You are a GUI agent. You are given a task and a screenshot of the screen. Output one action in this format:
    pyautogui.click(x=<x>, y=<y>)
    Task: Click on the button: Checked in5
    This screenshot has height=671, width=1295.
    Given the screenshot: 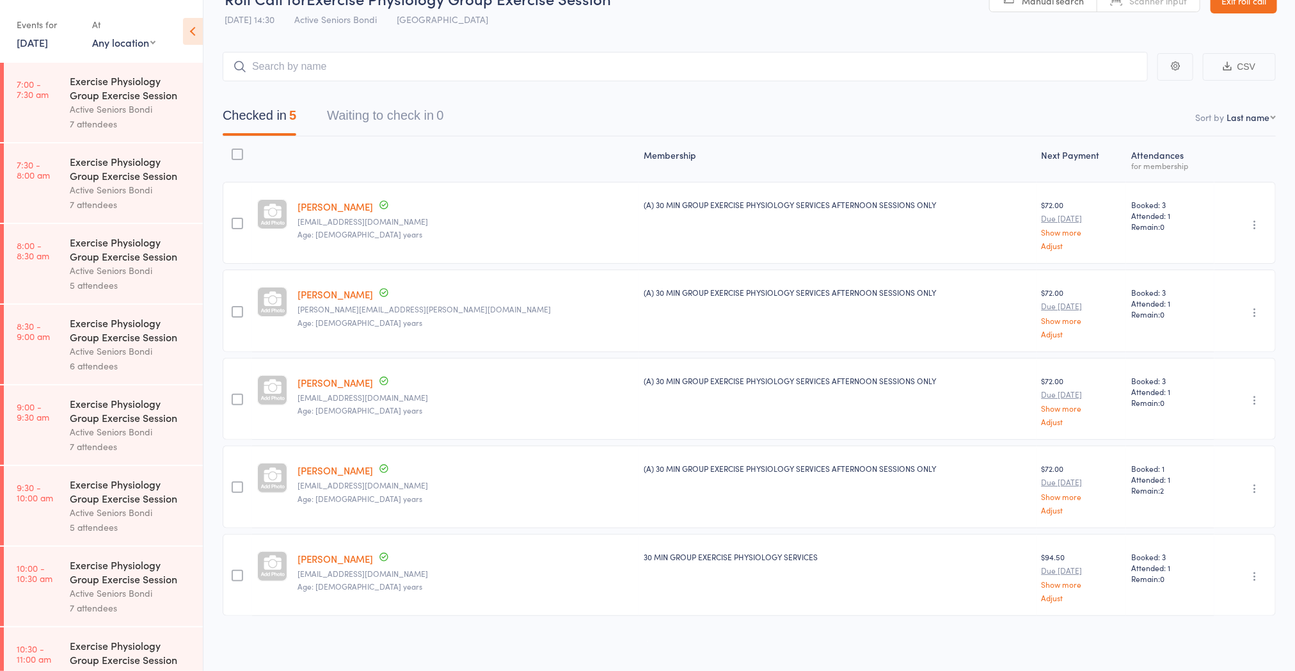 What is the action you would take?
    pyautogui.click(x=259, y=118)
    